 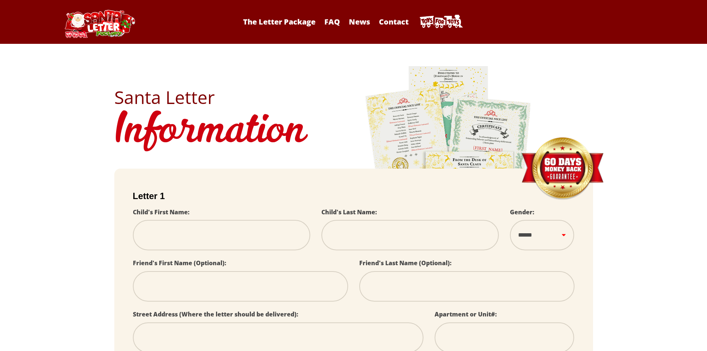 I want to click on img: Santa Letter Logo, so click(x=99, y=24).